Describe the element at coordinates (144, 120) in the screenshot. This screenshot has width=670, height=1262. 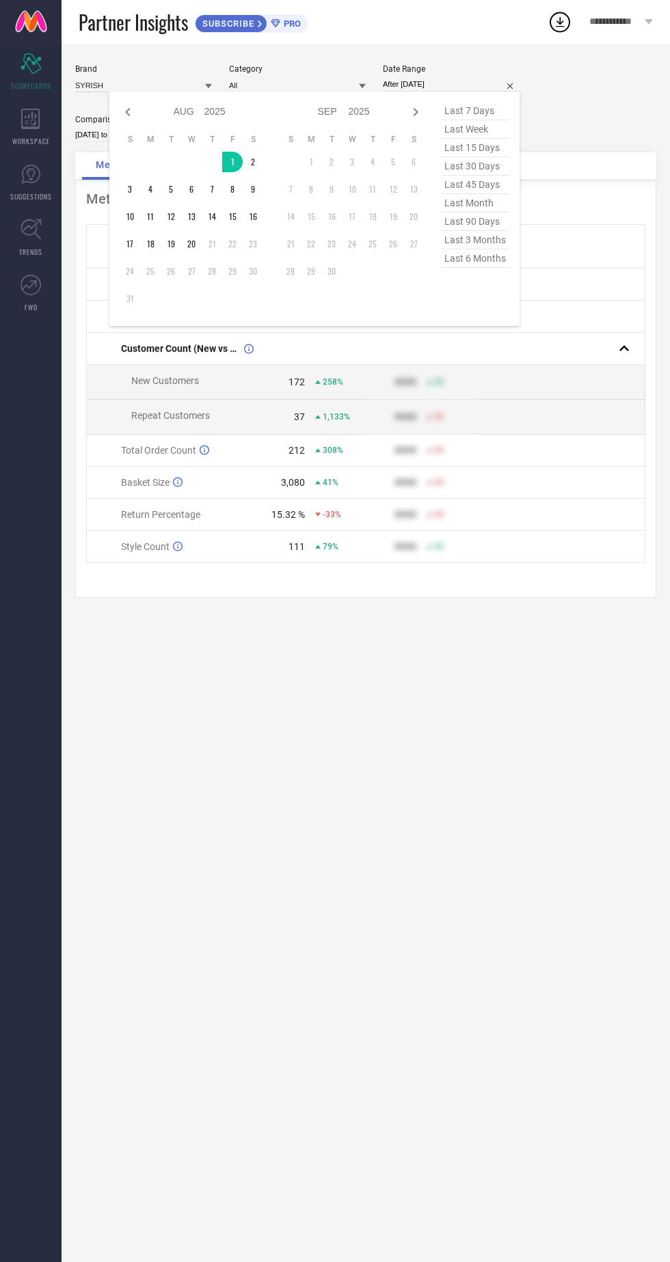
I see `div: Comparison Period` at that location.